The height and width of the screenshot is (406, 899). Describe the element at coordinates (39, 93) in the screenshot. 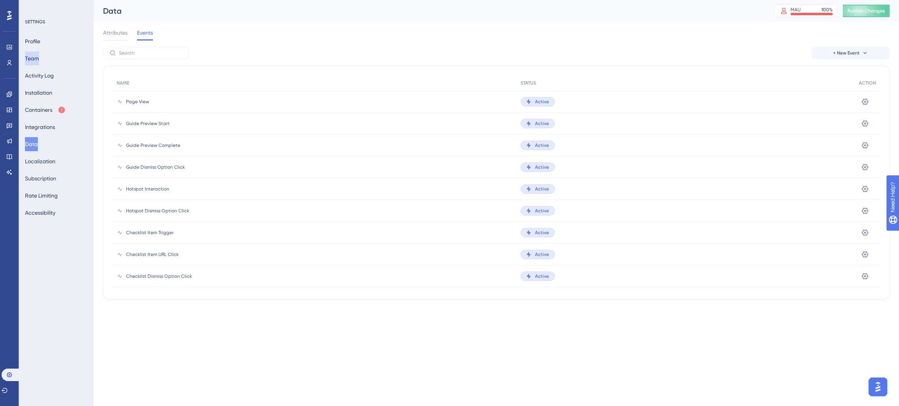

I see `button: Installation` at that location.